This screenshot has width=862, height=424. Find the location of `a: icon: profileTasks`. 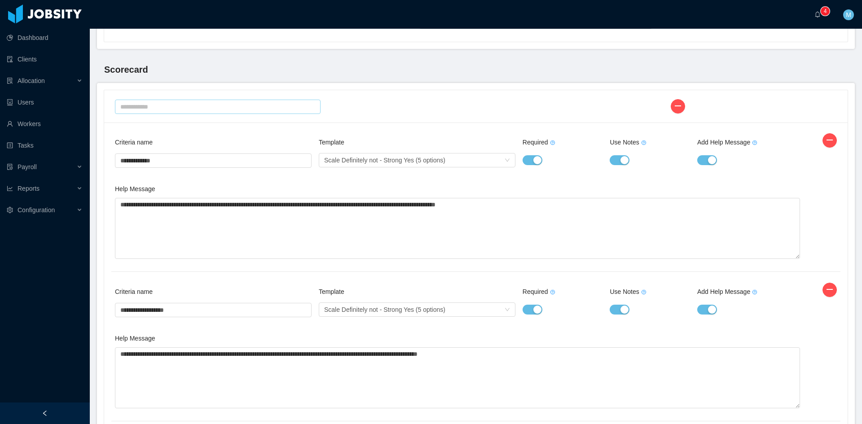

a: icon: profileTasks is located at coordinates (44, 145).